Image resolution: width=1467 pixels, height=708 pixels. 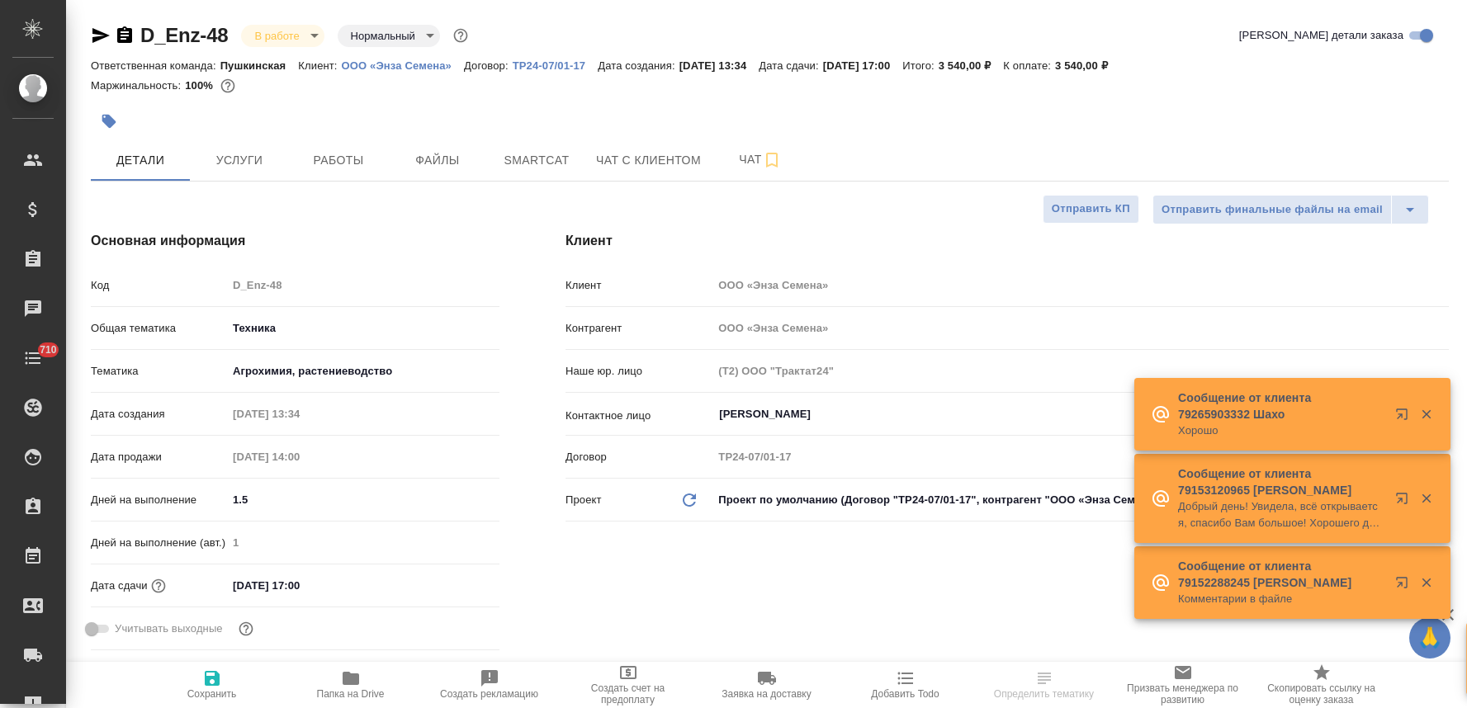 What do you see at coordinates (639, 457) in the screenshot?
I see `p: Договор` at bounding box center [639, 457].